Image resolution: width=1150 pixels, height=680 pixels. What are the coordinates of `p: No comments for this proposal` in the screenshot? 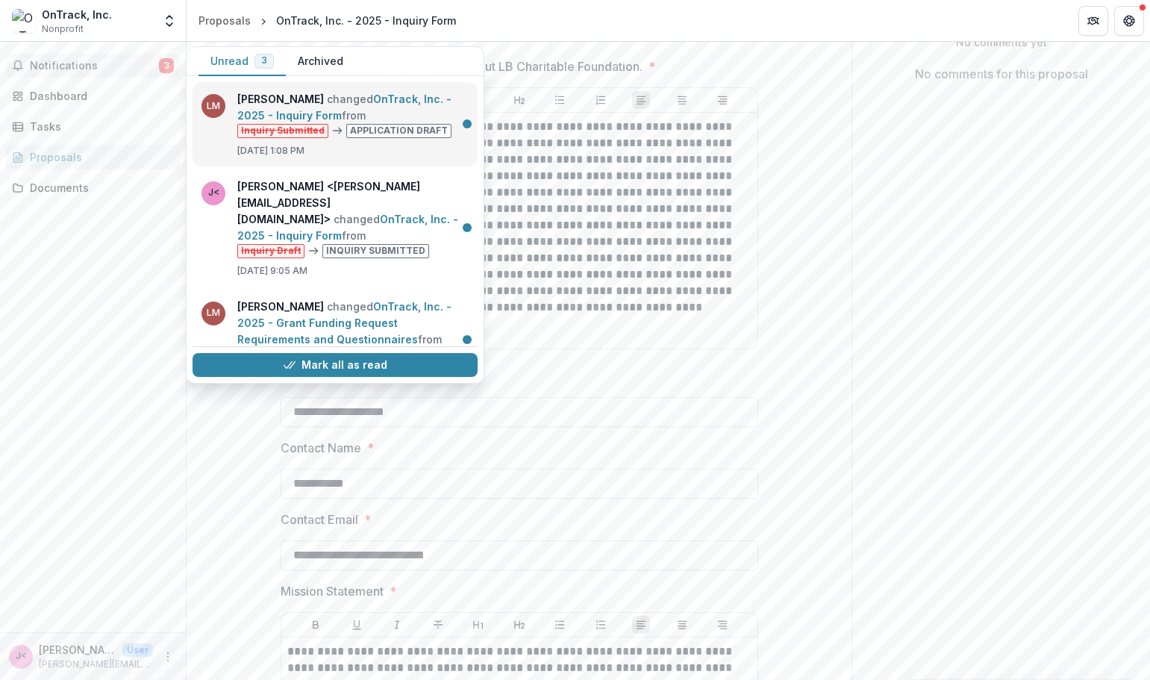 It's located at (1002, 74).